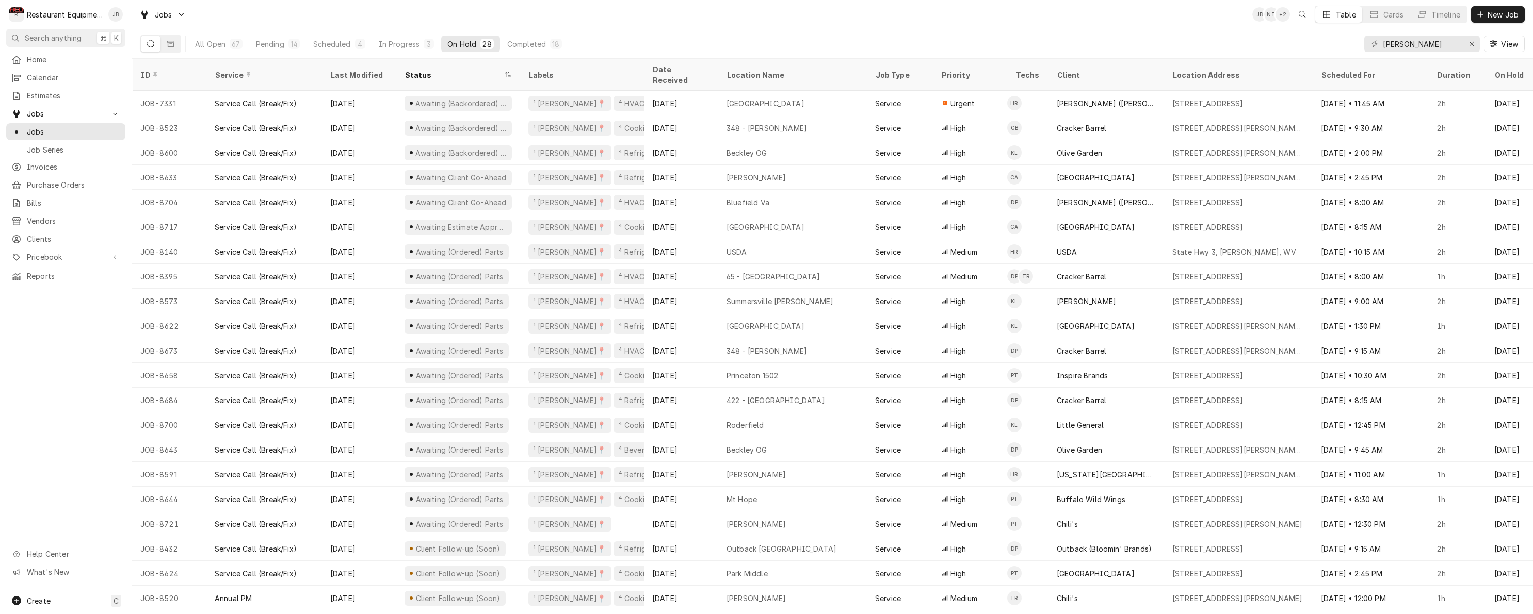  Describe the element at coordinates (453, 75) in the screenshot. I see `div: Status` at that location.